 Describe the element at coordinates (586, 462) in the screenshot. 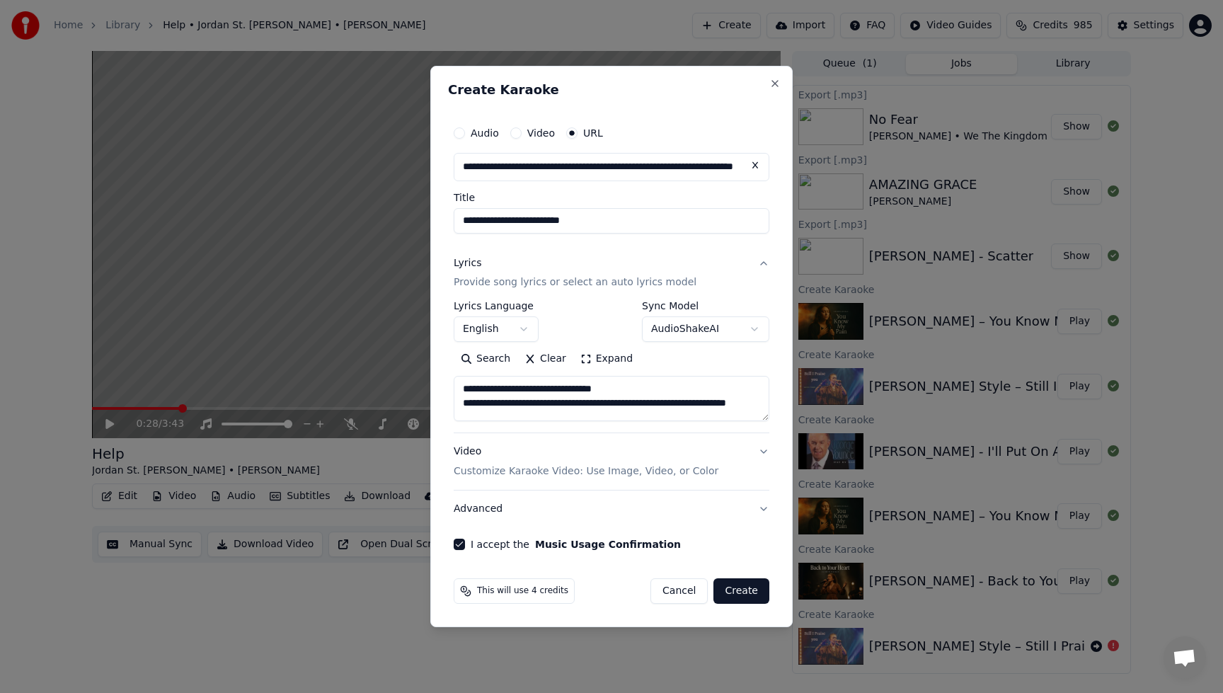

I see `div: Video` at that location.